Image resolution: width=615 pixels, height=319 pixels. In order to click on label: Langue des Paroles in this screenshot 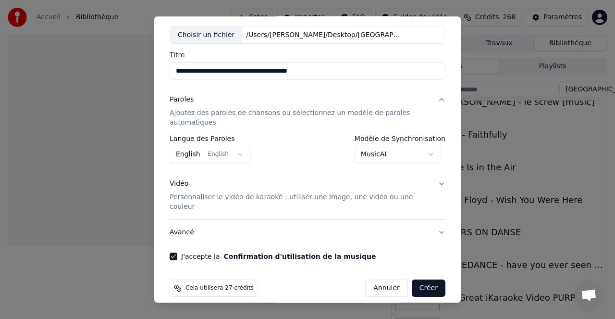, I will do `click(210, 138)`.